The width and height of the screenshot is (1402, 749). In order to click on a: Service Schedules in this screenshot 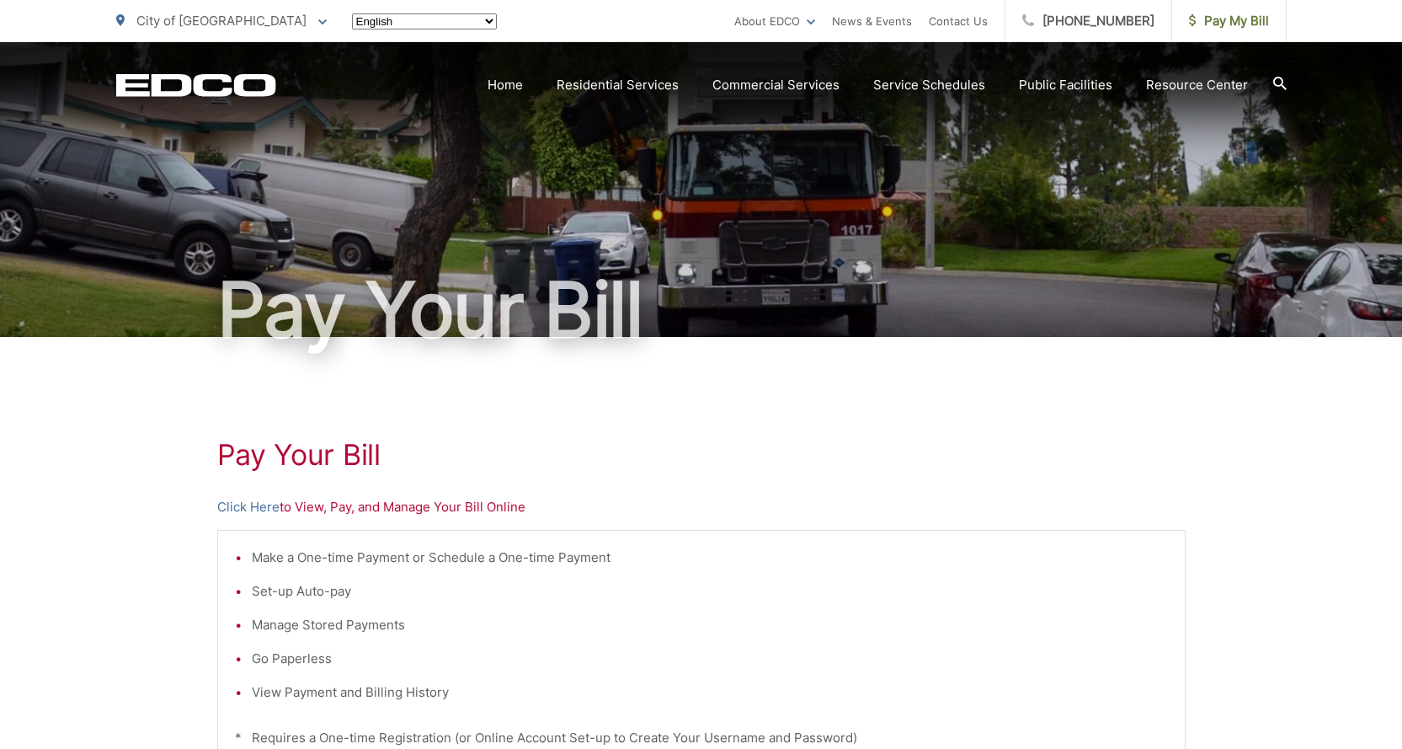, I will do `click(929, 85)`.